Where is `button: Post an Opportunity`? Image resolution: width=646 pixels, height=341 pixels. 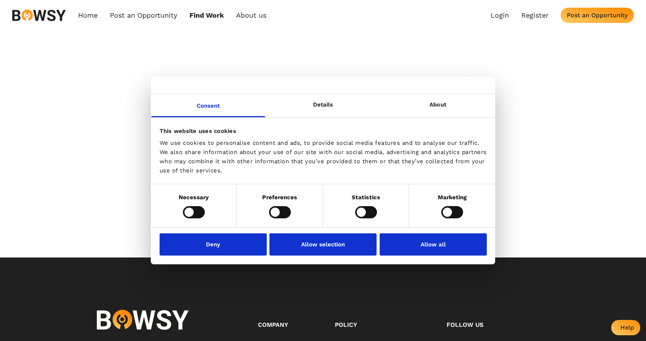
button: Post an Opportunity is located at coordinates (597, 15).